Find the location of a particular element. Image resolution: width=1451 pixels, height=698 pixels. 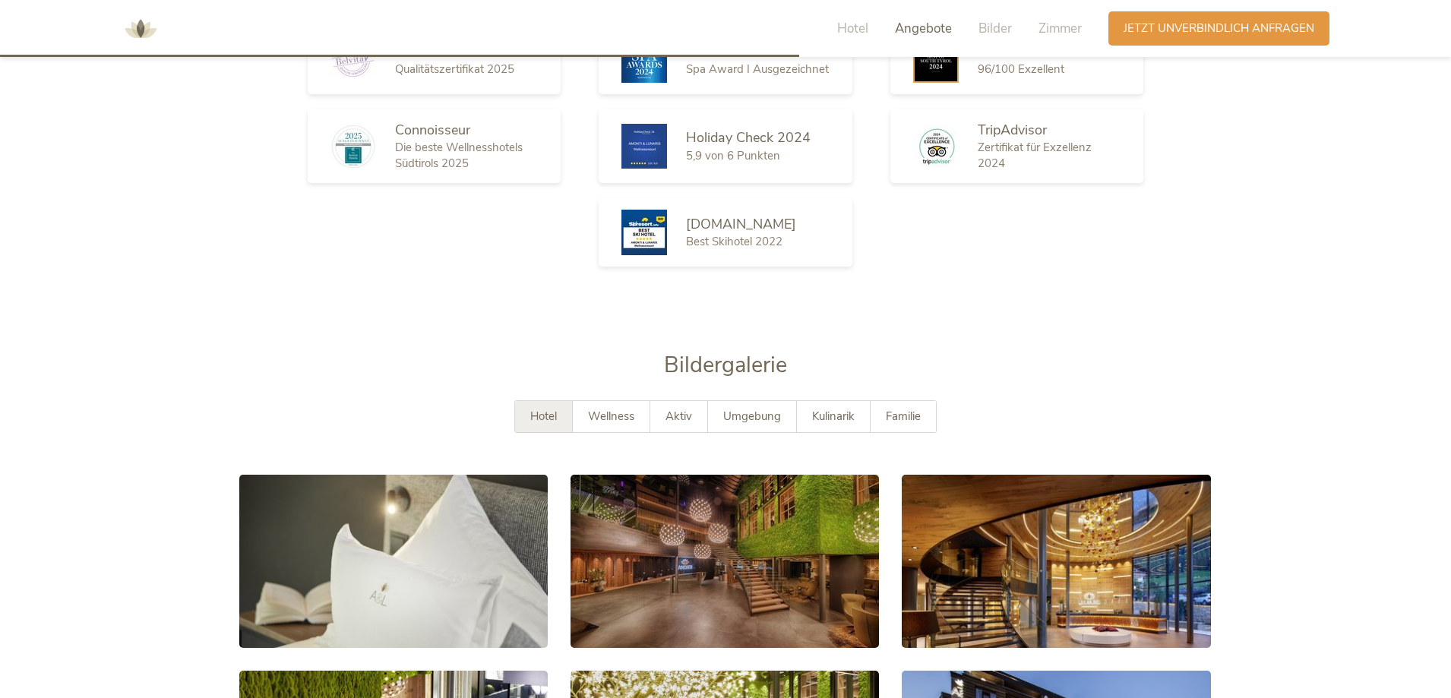

span: 5,9 von 6 Punkten is located at coordinates (733, 156).